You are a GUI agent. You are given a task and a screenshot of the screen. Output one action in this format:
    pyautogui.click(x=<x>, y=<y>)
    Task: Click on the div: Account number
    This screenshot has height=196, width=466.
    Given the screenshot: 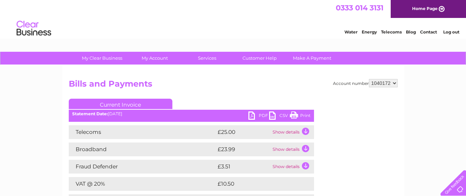 What is the action you would take?
    pyautogui.click(x=365, y=83)
    